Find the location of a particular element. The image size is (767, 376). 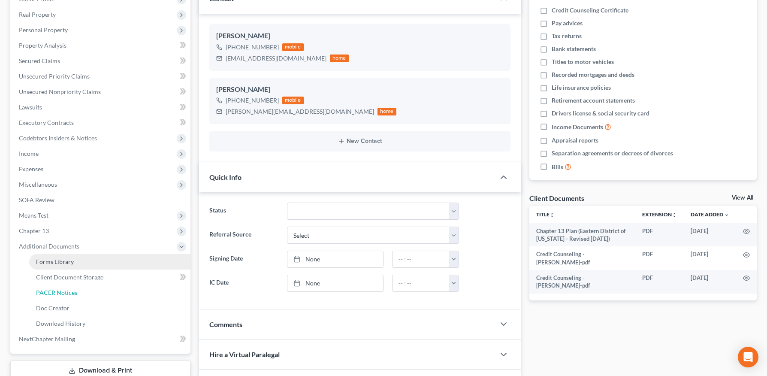

span: Miscellaneous is located at coordinates (38, 184).